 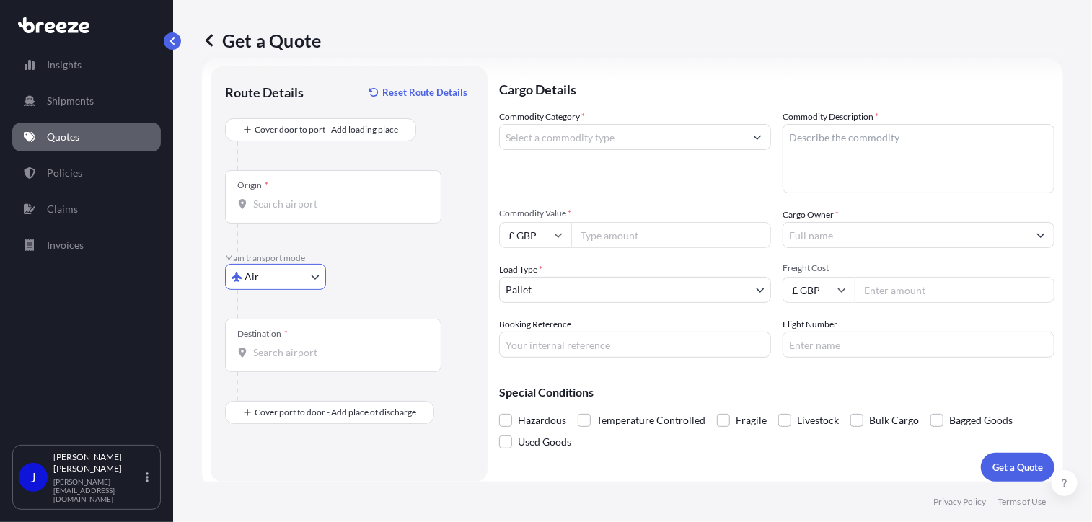 I want to click on button: Cover door to port - Add loading place, so click(x=320, y=130).